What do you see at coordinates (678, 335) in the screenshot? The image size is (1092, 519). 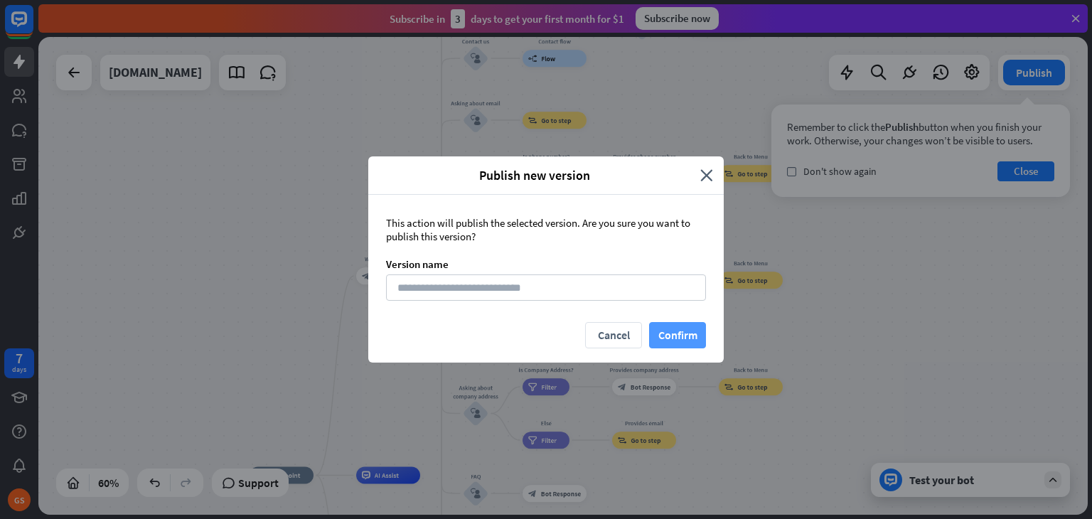 I see `button: Confirm` at bounding box center [678, 335].